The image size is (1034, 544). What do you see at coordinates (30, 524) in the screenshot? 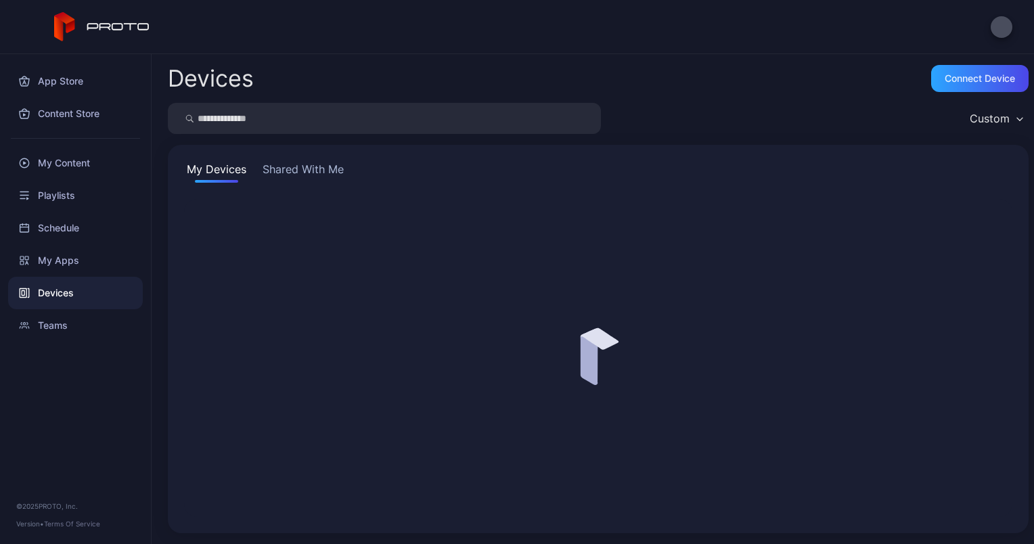
I see `span: Version •` at bounding box center [30, 524].